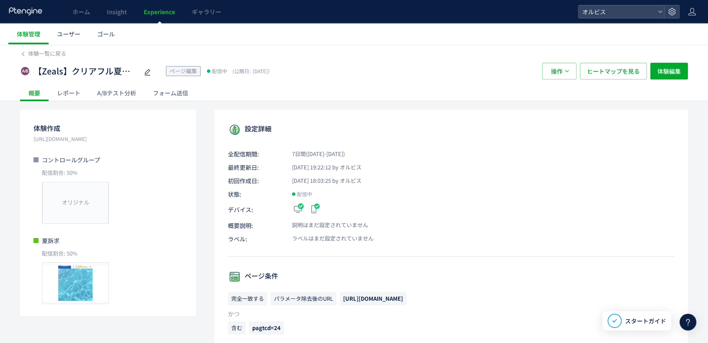 This screenshot has width=708, height=343. I want to click on span: 全配信期間:, so click(255, 154).